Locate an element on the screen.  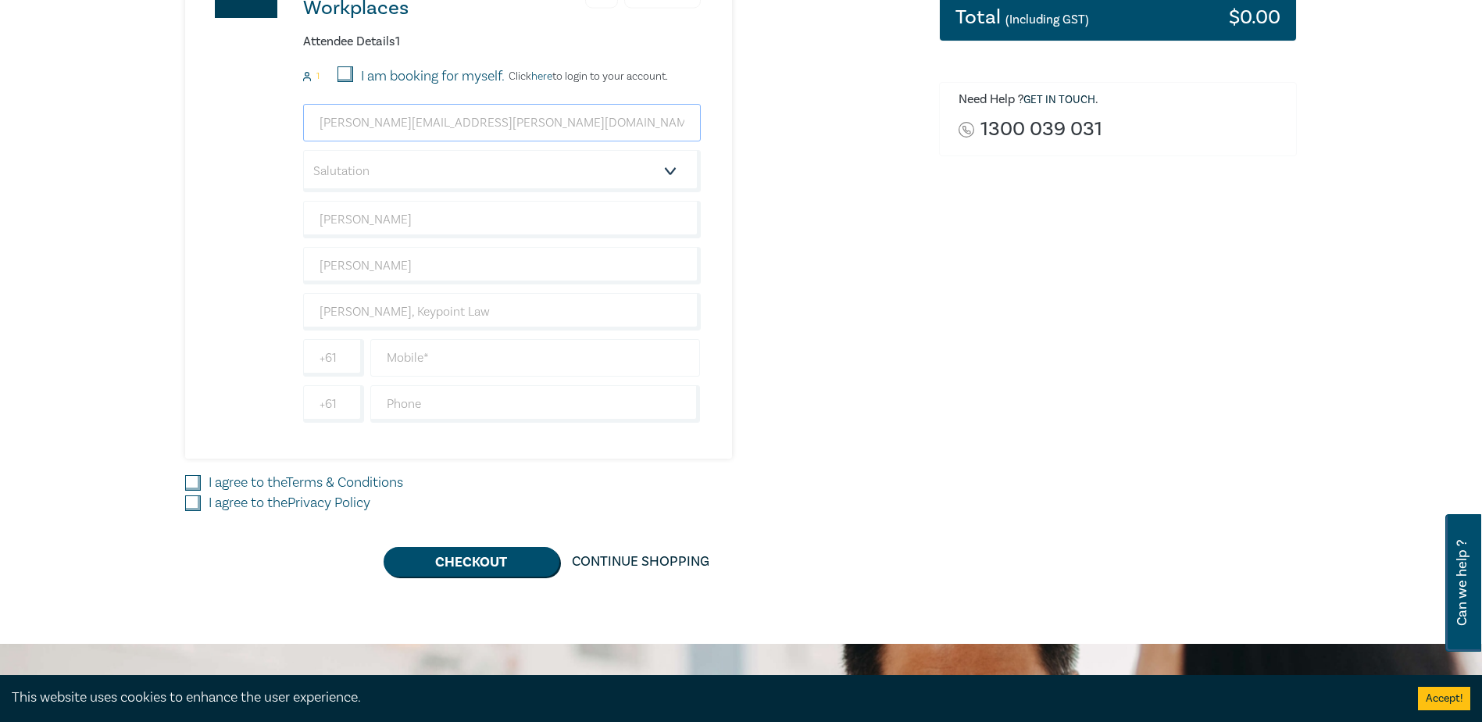
a: Privacy Policy is located at coordinates (329, 502).